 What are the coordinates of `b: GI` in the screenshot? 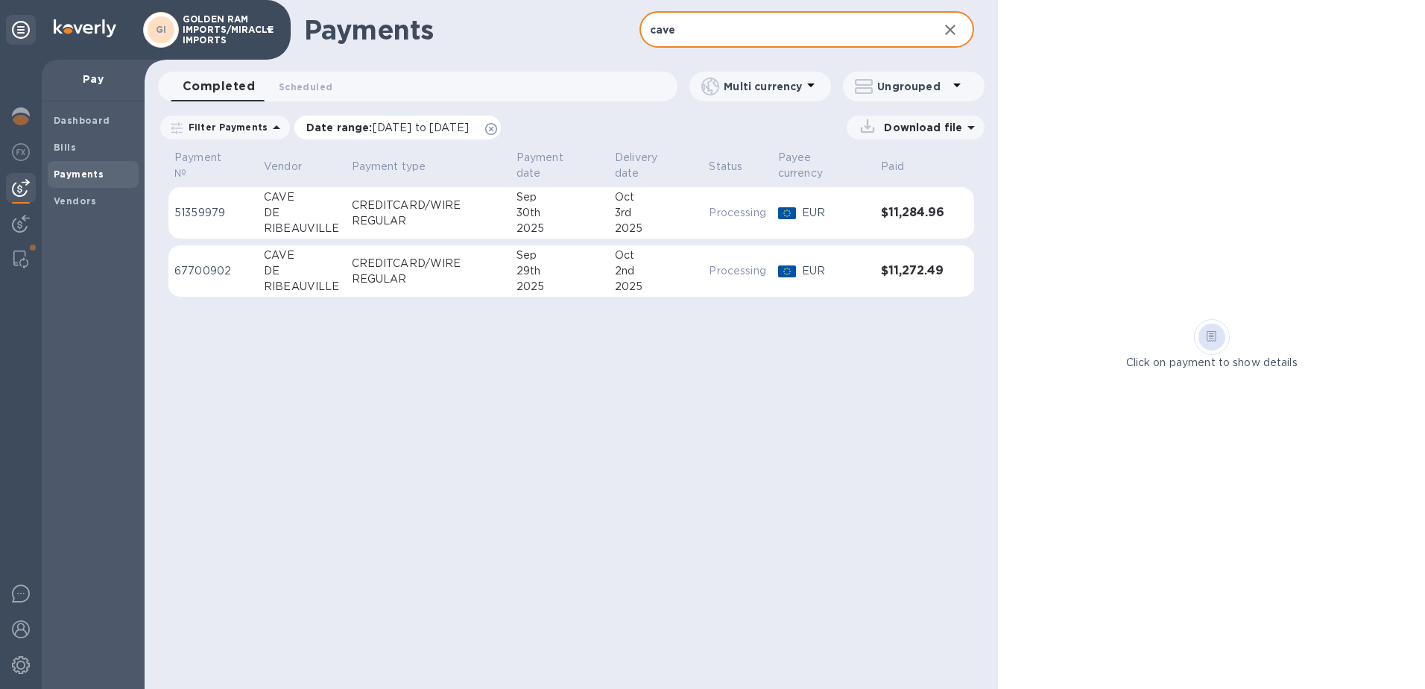 It's located at (161, 29).